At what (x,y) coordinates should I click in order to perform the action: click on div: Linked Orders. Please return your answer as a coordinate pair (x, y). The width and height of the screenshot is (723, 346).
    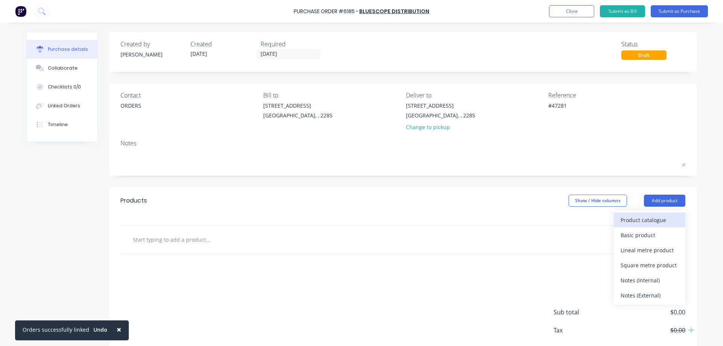
    Looking at the image, I should click on (64, 106).